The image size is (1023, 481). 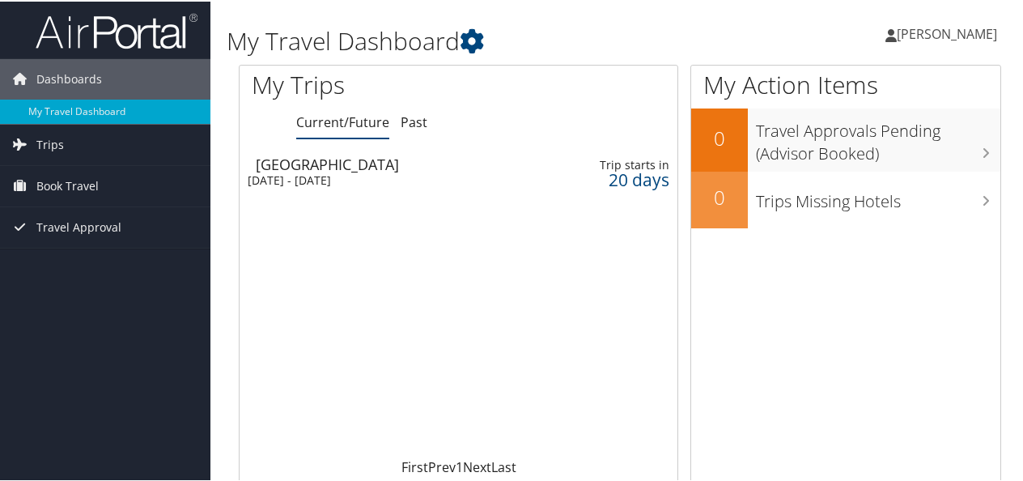 What do you see at coordinates (67, 185) in the screenshot?
I see `span: Book Travel` at bounding box center [67, 185].